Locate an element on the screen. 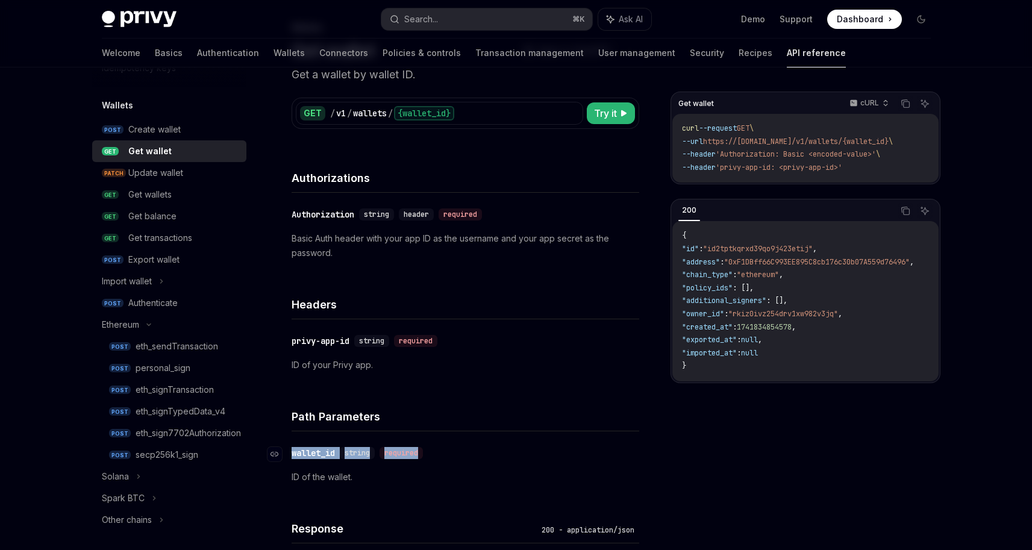  span: "owner_id" is located at coordinates (703, 314).